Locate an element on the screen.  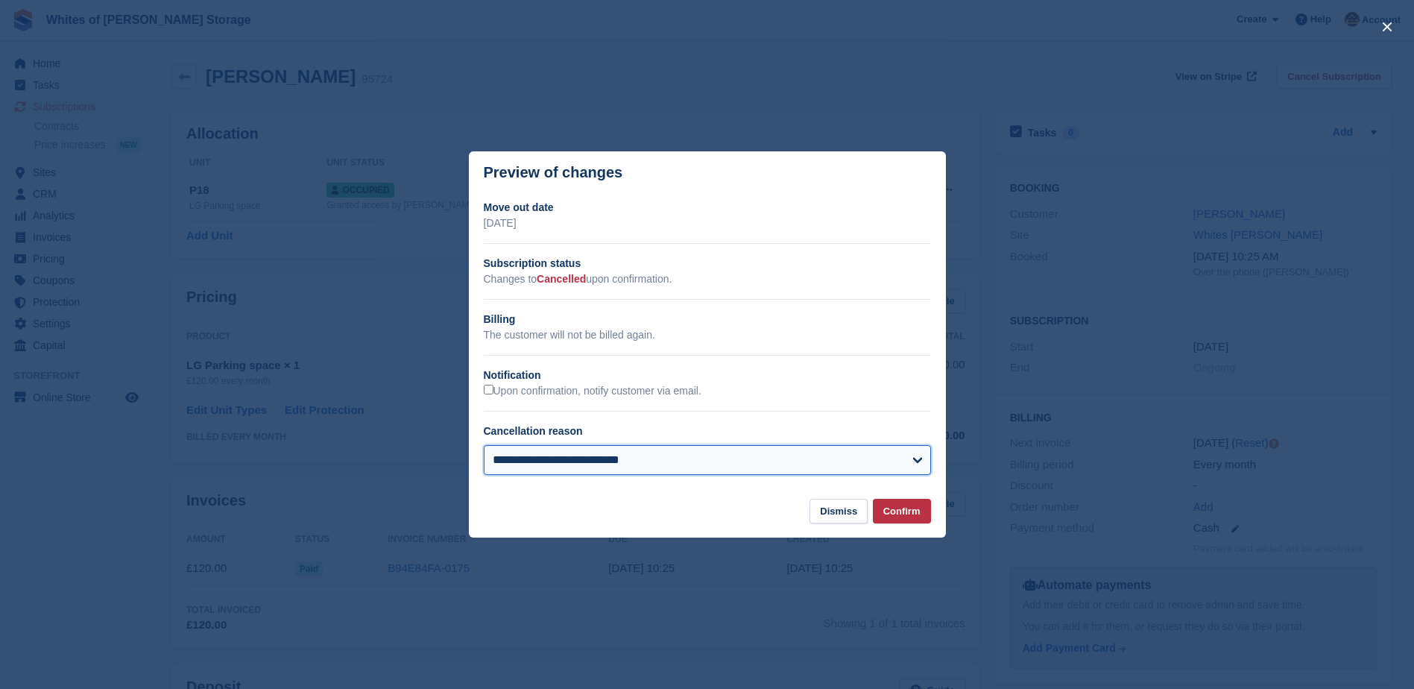
p: The customer will not be billed again. is located at coordinates (707, 335).